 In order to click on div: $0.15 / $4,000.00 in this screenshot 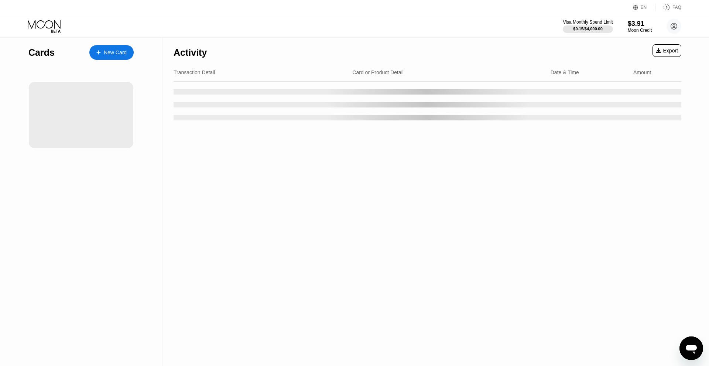, I will do `click(588, 29)`.